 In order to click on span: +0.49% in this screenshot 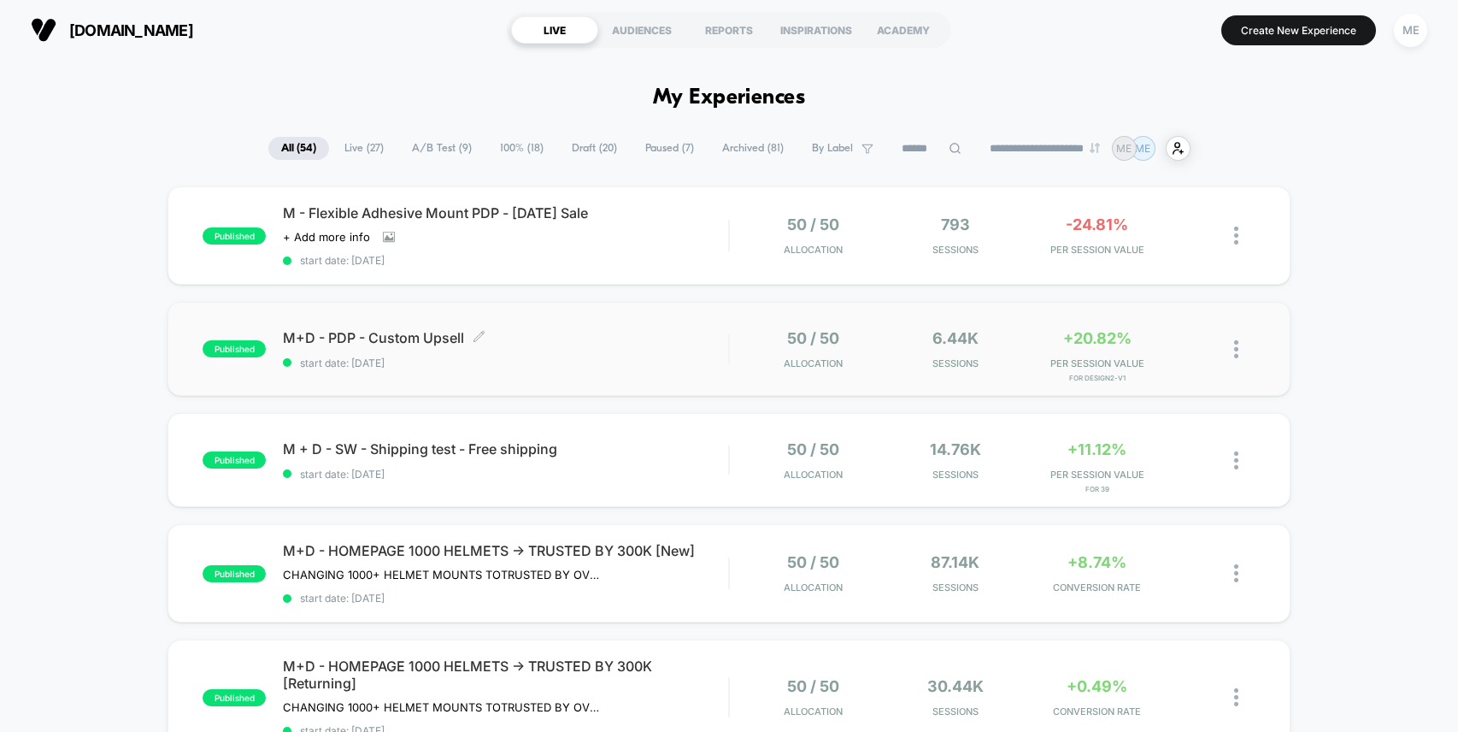, I will do `click(1097, 686)`.